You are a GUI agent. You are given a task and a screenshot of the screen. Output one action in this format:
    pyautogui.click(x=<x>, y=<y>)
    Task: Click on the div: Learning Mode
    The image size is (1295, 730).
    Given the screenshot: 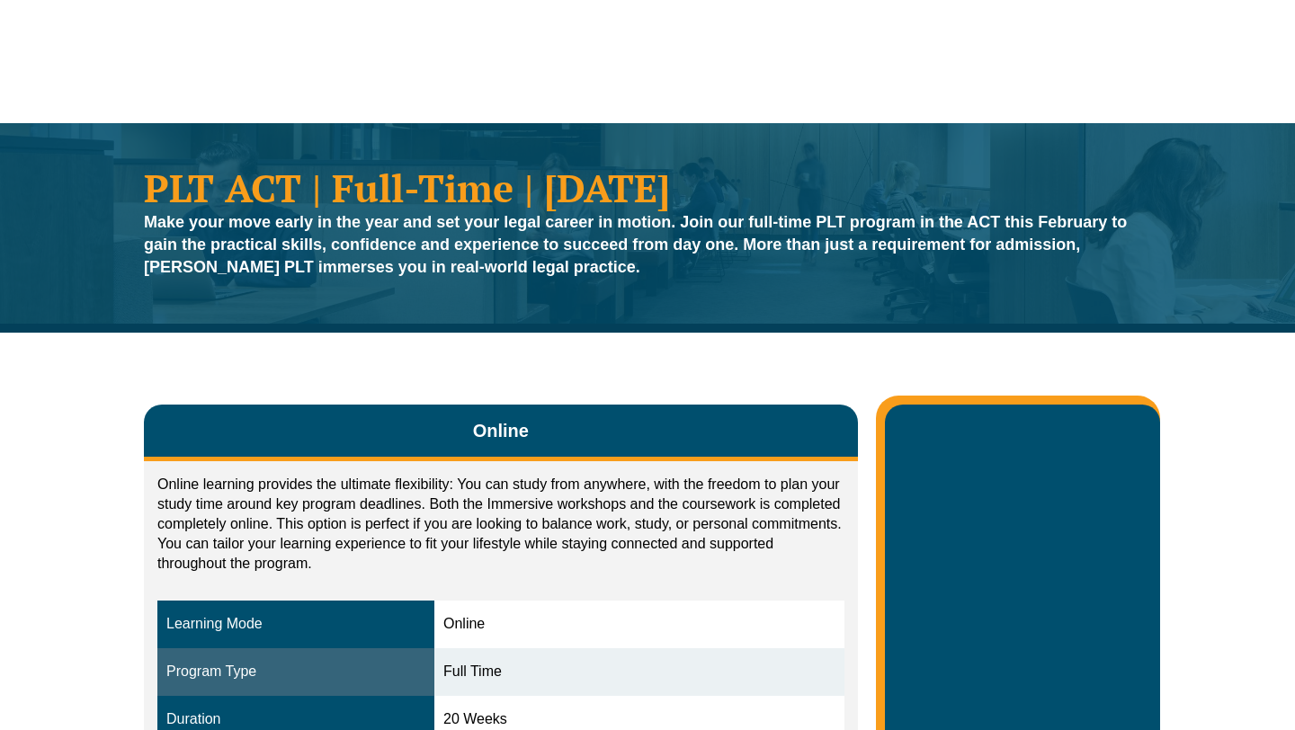 What is the action you would take?
    pyautogui.click(x=296, y=624)
    